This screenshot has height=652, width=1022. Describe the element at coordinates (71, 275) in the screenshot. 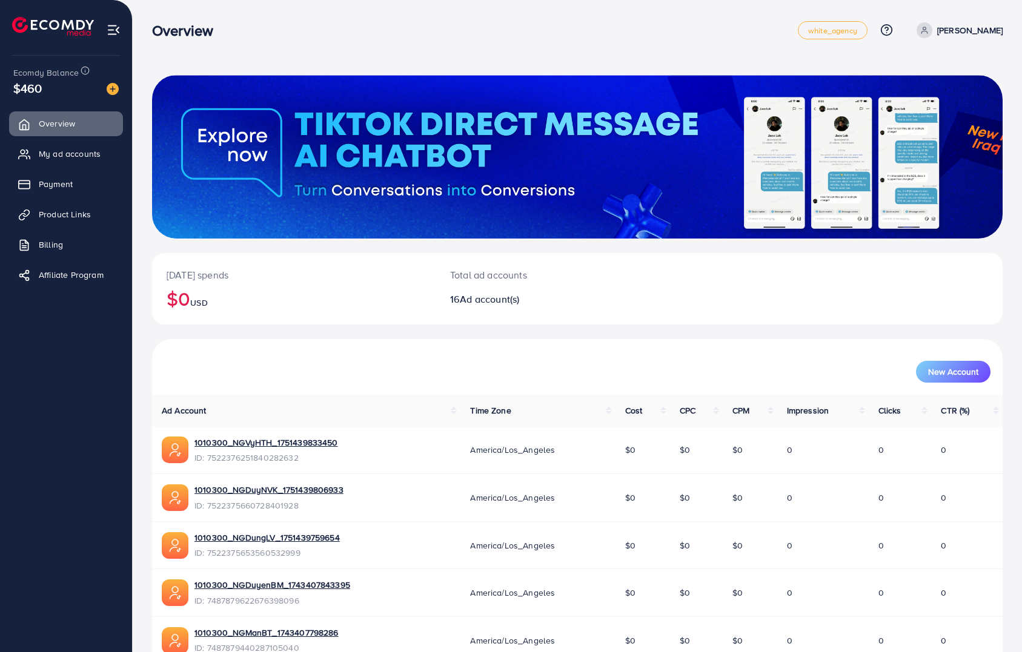

I see `span: Affiliate Program` at that location.